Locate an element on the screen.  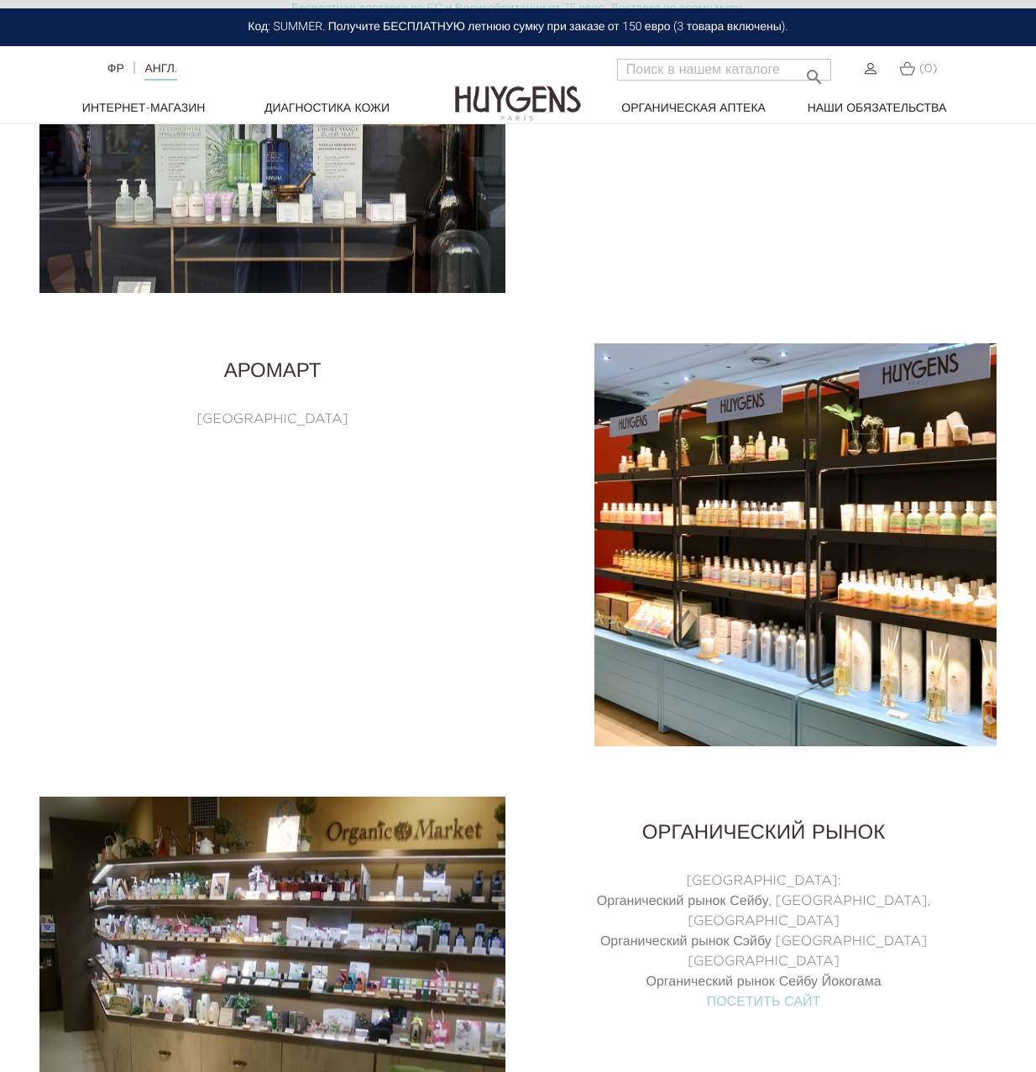
a: Интернет-магазин is located at coordinates (144, 108).